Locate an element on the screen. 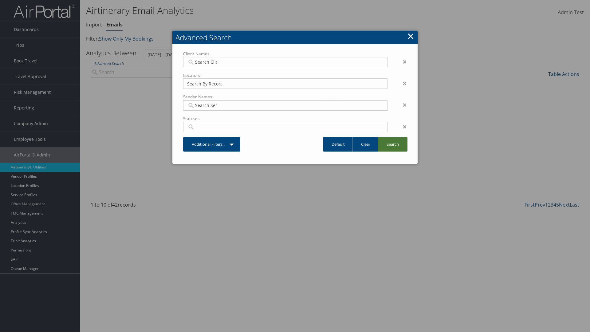  a: Additional Filters... is located at coordinates (212, 144).